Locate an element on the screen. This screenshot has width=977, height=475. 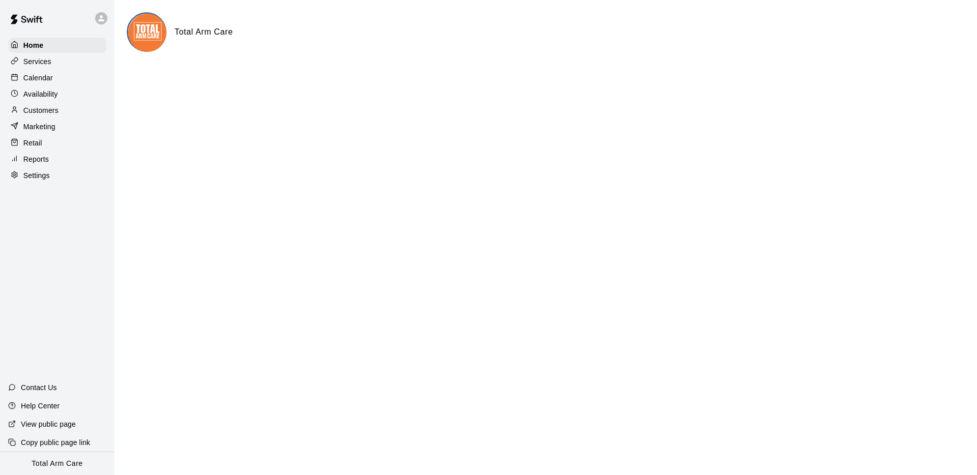
img: Total Arm Care logo is located at coordinates (147, 33).